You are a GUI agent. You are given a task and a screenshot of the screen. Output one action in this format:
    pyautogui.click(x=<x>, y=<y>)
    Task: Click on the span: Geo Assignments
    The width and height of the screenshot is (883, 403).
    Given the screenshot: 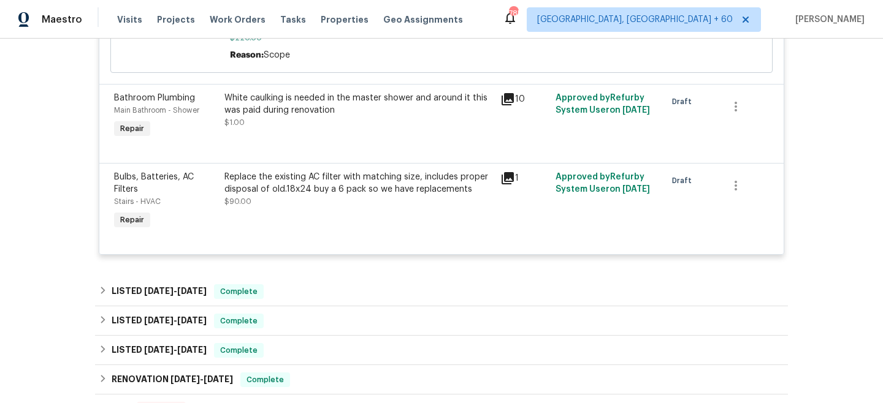 What is the action you would take?
    pyautogui.click(x=423, y=20)
    